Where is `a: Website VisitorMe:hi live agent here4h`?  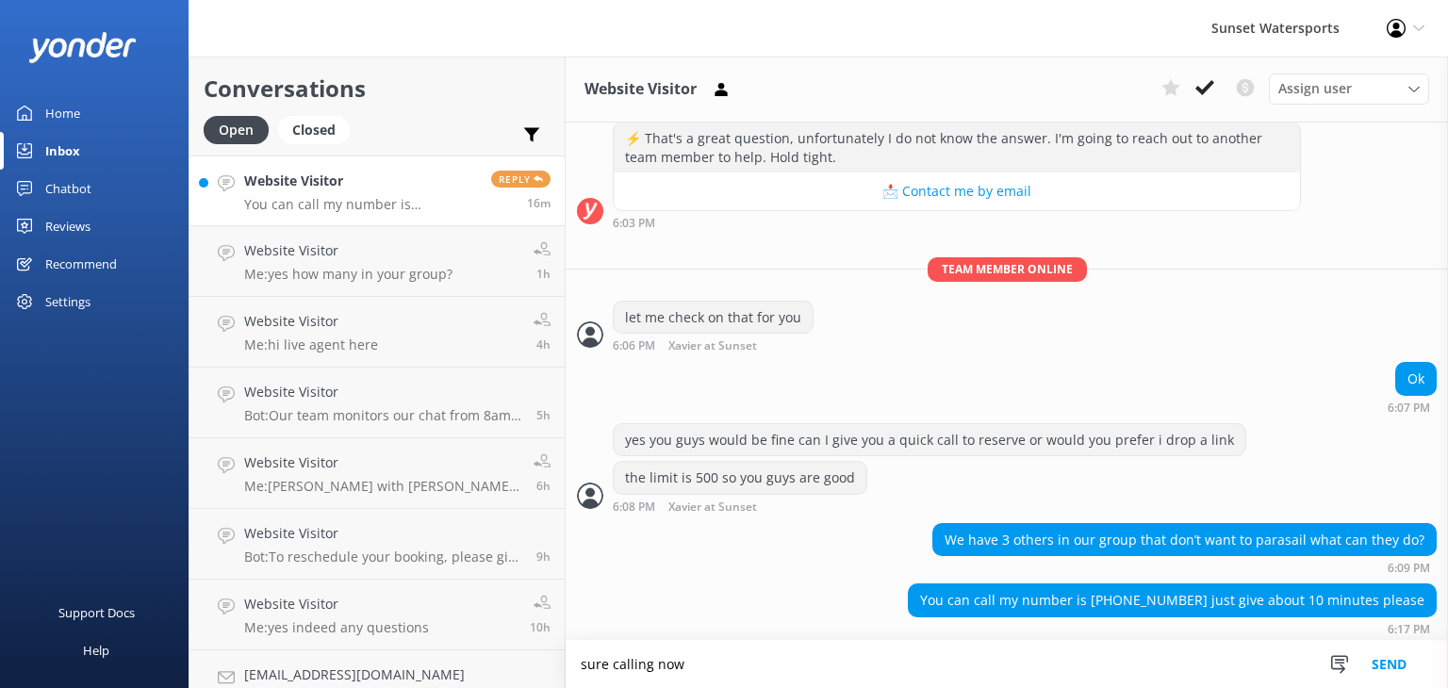
a: Website VisitorMe:hi live agent here4h is located at coordinates (377, 332).